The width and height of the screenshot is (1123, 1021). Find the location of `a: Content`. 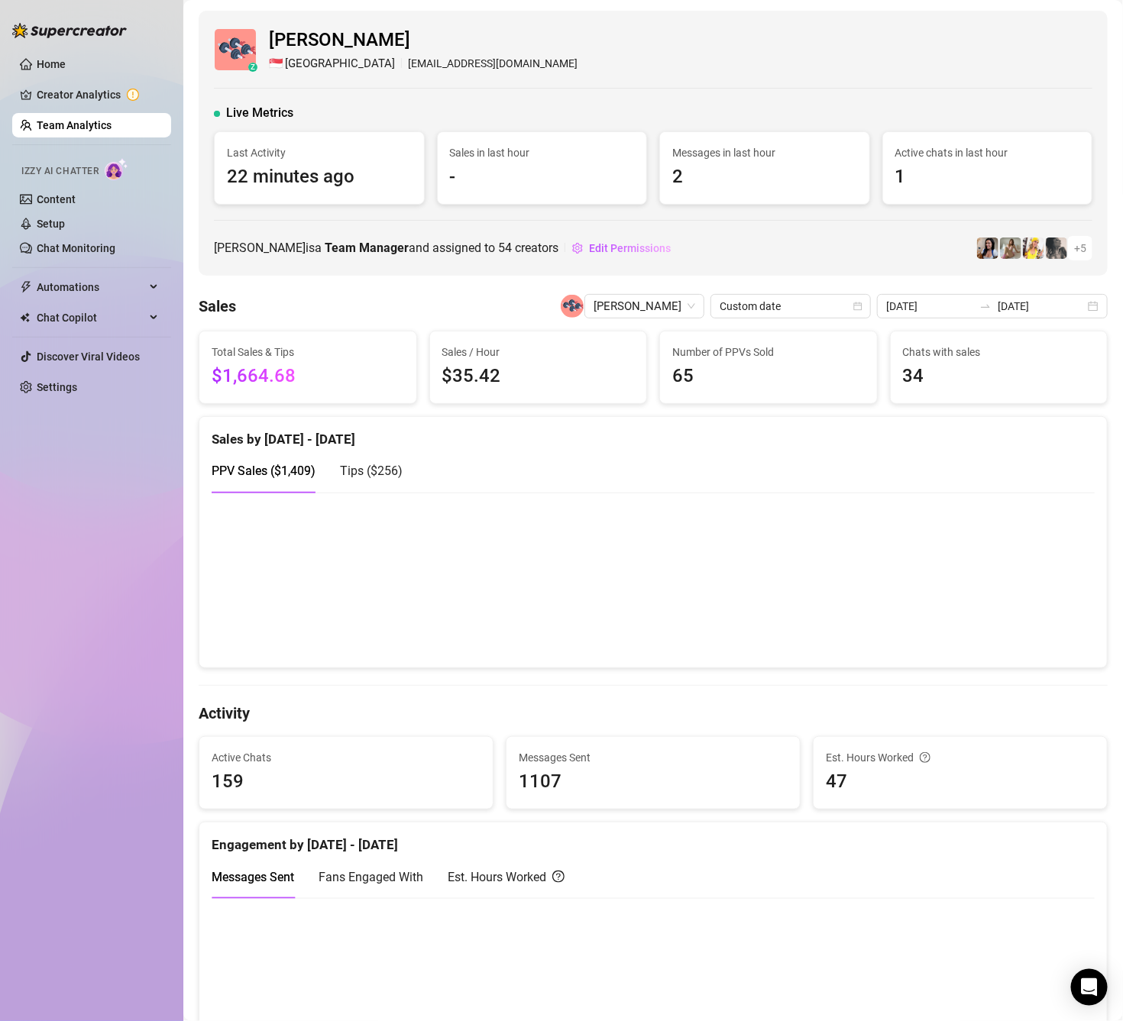

a: Content is located at coordinates (56, 199).